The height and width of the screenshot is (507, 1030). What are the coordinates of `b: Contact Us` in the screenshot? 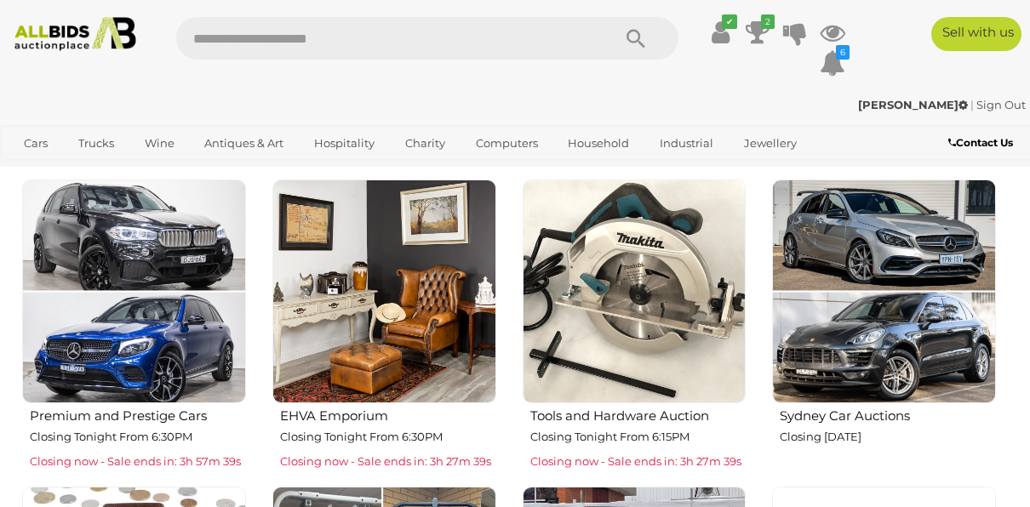 It's located at (980, 142).